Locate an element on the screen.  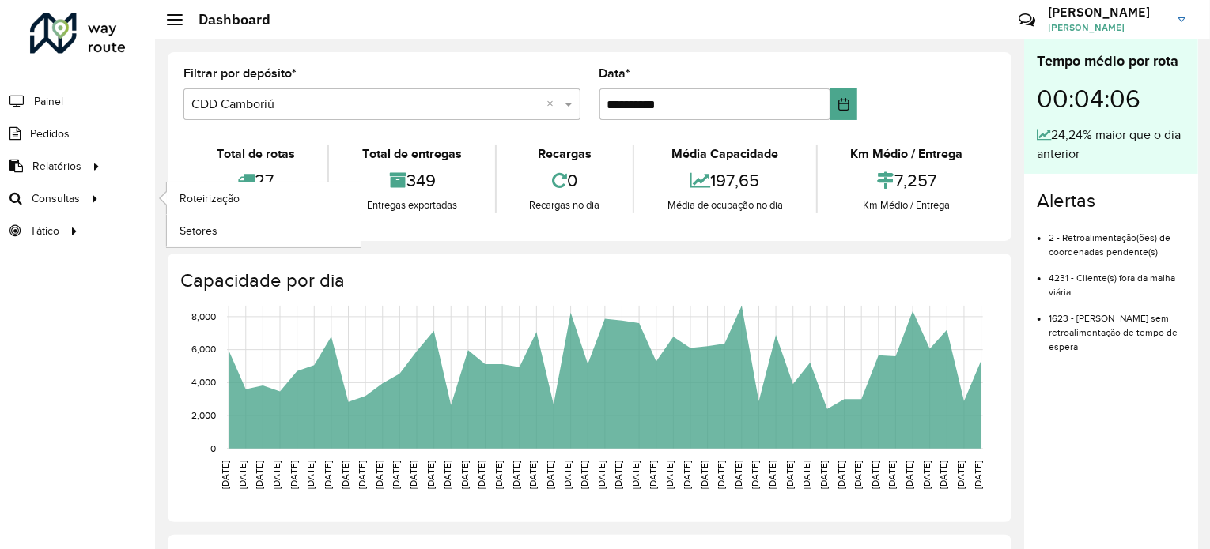
div: Total de rotas is located at coordinates (255, 154).